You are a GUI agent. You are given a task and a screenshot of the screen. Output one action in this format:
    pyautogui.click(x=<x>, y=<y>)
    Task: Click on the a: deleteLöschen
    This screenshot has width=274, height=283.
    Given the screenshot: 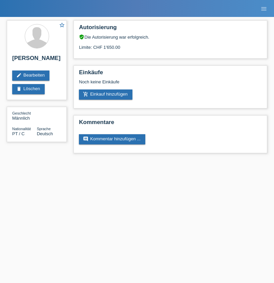 What is the action you would take?
    pyautogui.click(x=28, y=89)
    